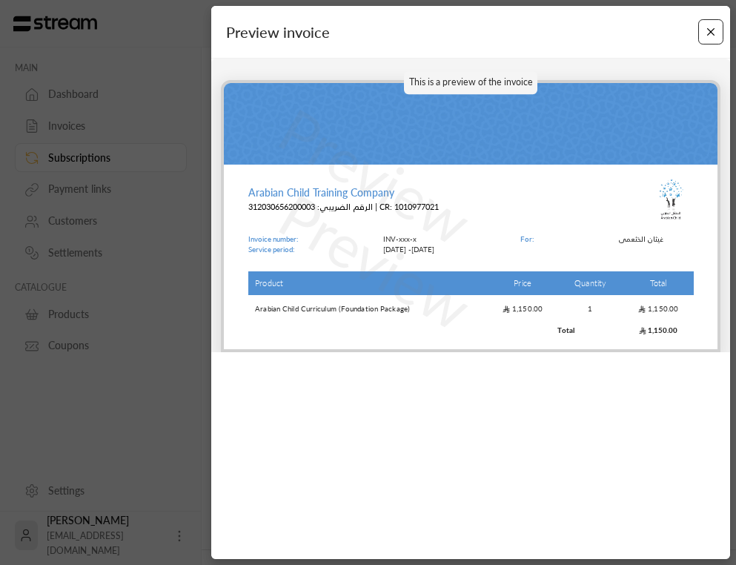 The width and height of the screenshot is (736, 565). I want to click on p: Service period:, so click(273, 249).